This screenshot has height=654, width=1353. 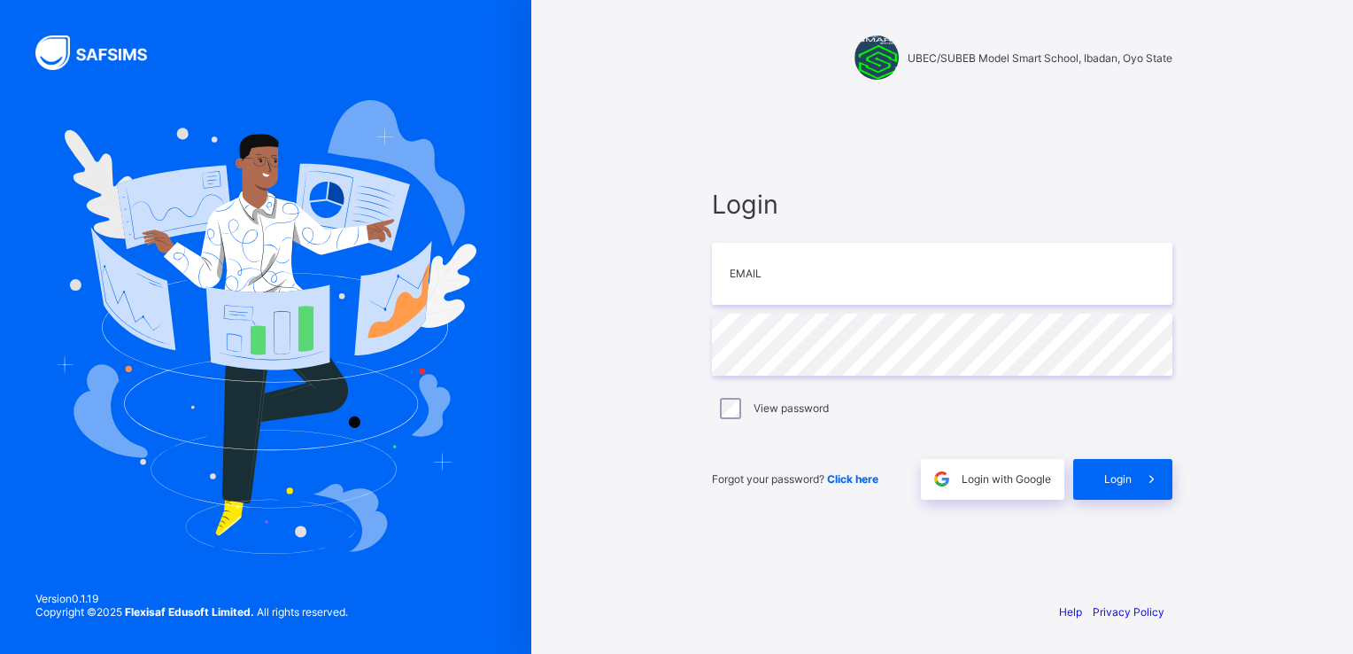 I want to click on img: Hero Image, so click(x=266, y=327).